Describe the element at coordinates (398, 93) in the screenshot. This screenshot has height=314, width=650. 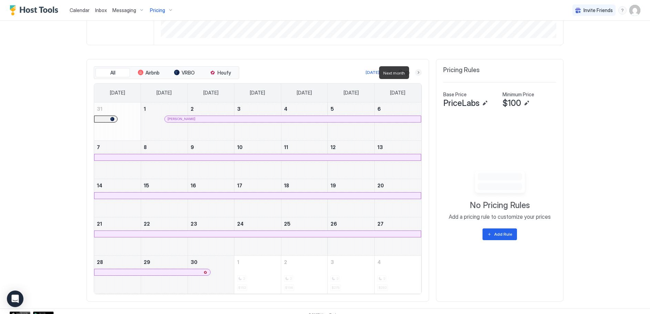
I see `a: Saturday` at that location.